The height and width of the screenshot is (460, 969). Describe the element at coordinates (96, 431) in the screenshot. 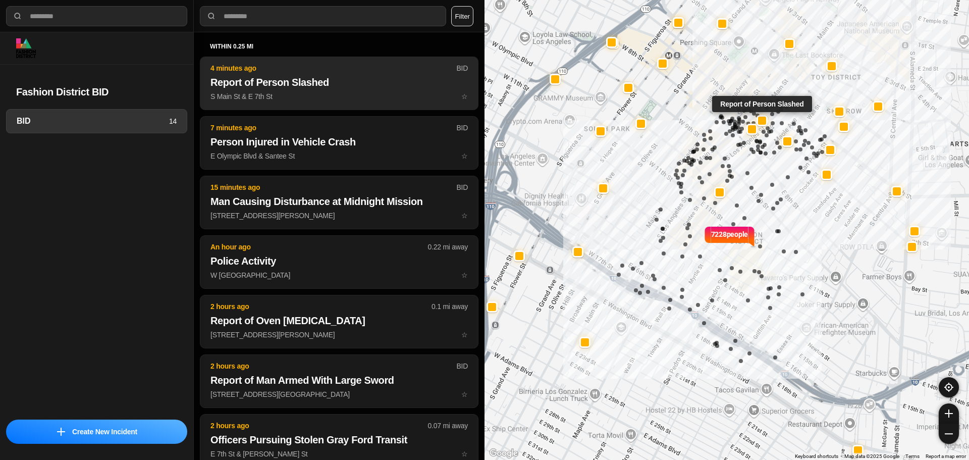

I see `a: iconCreate New Incident` at that location.